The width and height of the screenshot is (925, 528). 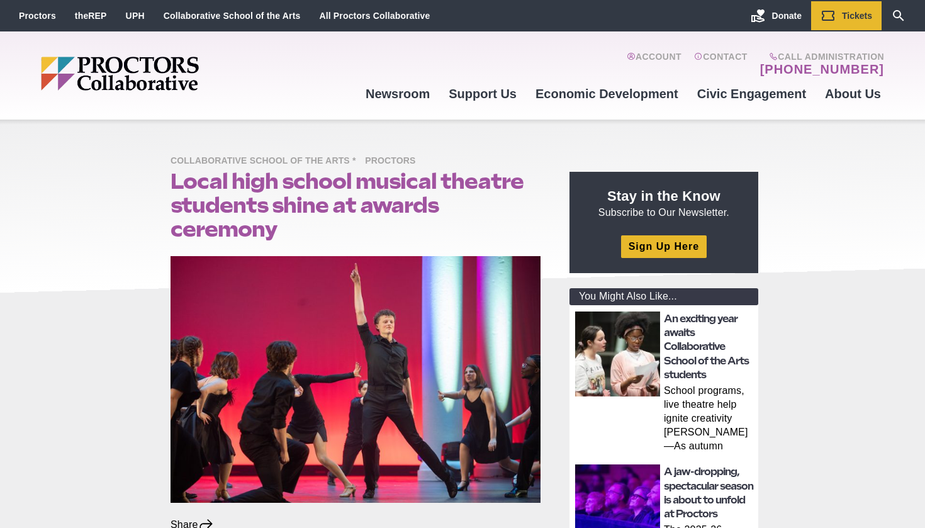 What do you see at coordinates (664, 246) in the screenshot?
I see `a: Sign Up Here` at bounding box center [664, 246].